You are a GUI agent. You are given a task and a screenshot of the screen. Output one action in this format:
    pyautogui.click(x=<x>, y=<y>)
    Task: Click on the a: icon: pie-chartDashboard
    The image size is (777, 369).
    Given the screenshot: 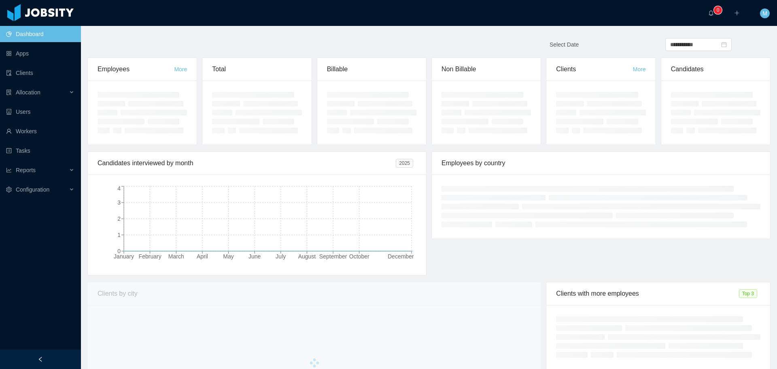 What is the action you would take?
    pyautogui.click(x=40, y=34)
    